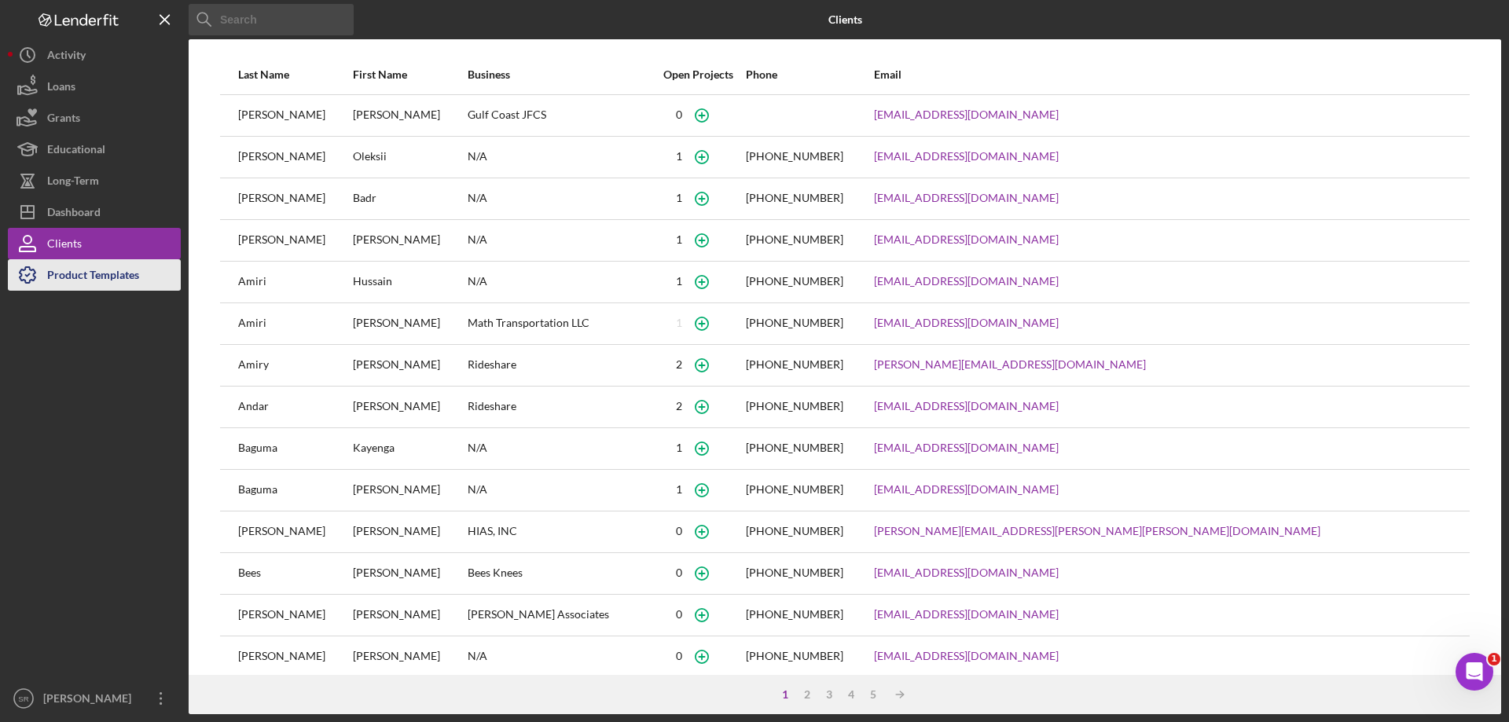 This screenshot has height=722, width=1509. Describe the element at coordinates (809, 75) in the screenshot. I see `div: Phone` at that location.